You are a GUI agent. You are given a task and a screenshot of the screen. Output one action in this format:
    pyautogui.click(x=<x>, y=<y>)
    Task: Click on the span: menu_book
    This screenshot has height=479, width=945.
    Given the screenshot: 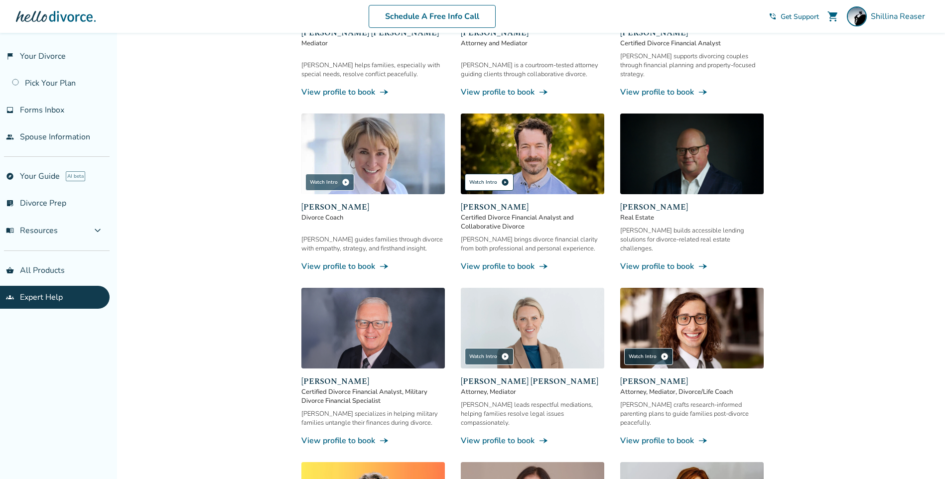 What is the action you would take?
    pyautogui.click(x=10, y=231)
    